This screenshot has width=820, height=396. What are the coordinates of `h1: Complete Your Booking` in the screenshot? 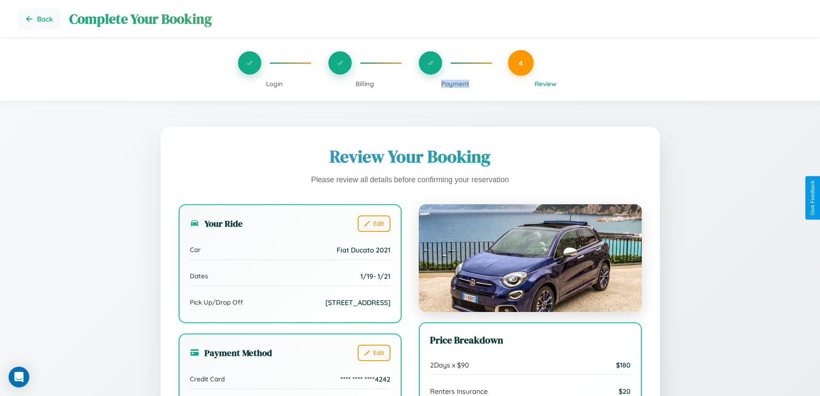 It's located at (436, 19).